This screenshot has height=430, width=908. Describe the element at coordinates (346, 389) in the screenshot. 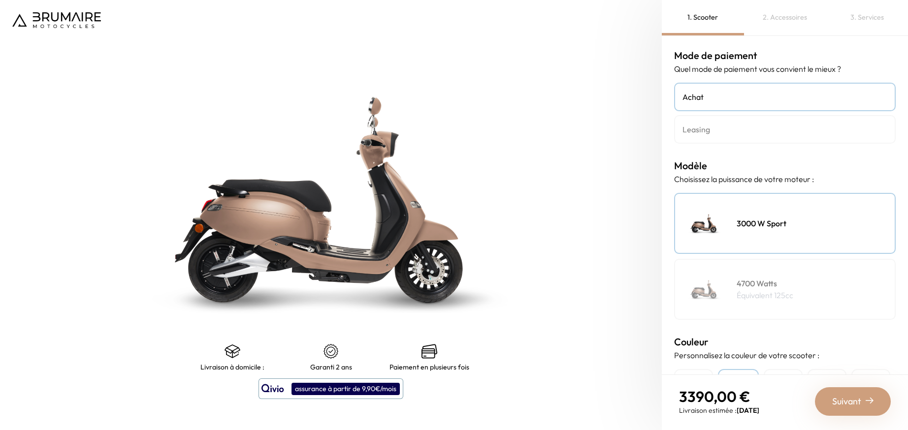

I see `div: assurance à partir de 9,90€/mois` at that location.